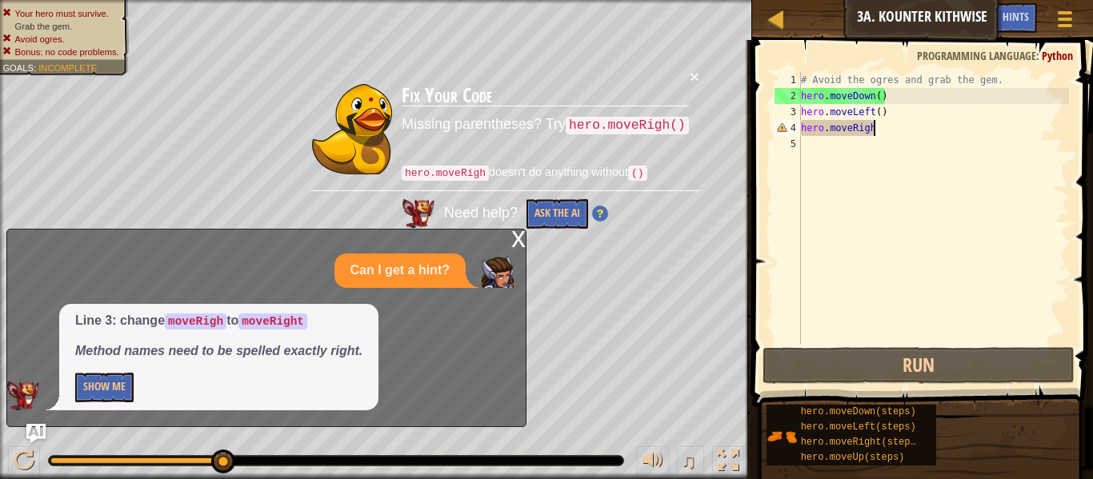 This screenshot has width=1093, height=479. Describe the element at coordinates (600, 214) in the screenshot. I see `img: Hint` at that location.